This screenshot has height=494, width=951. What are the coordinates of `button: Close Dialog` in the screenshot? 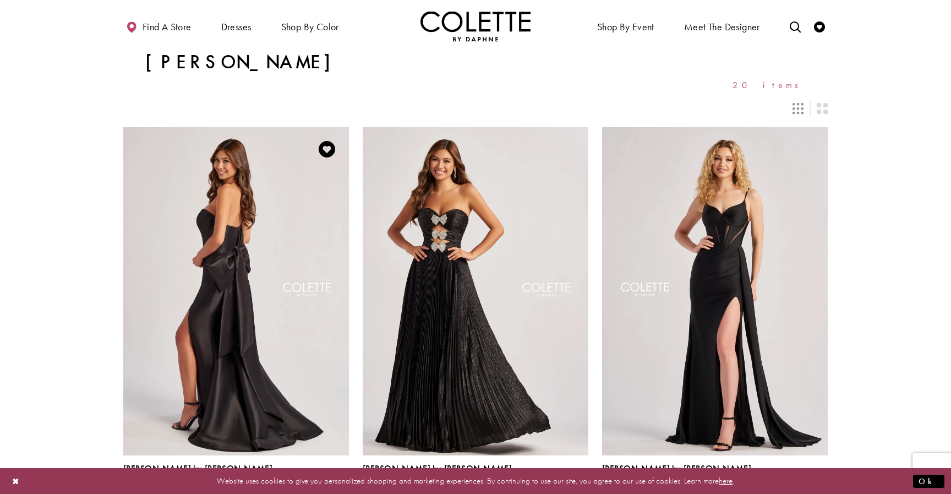 It's located at (16, 480).